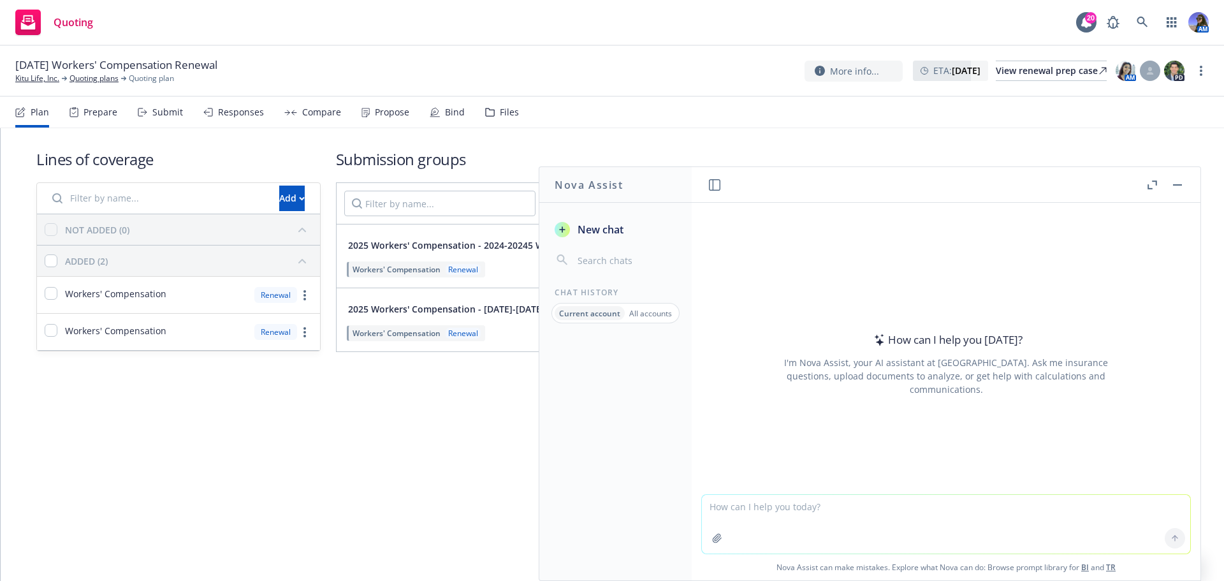 This screenshot has height=581, width=1224. What do you see at coordinates (100, 112) in the screenshot?
I see `div: Prepare` at bounding box center [100, 112].